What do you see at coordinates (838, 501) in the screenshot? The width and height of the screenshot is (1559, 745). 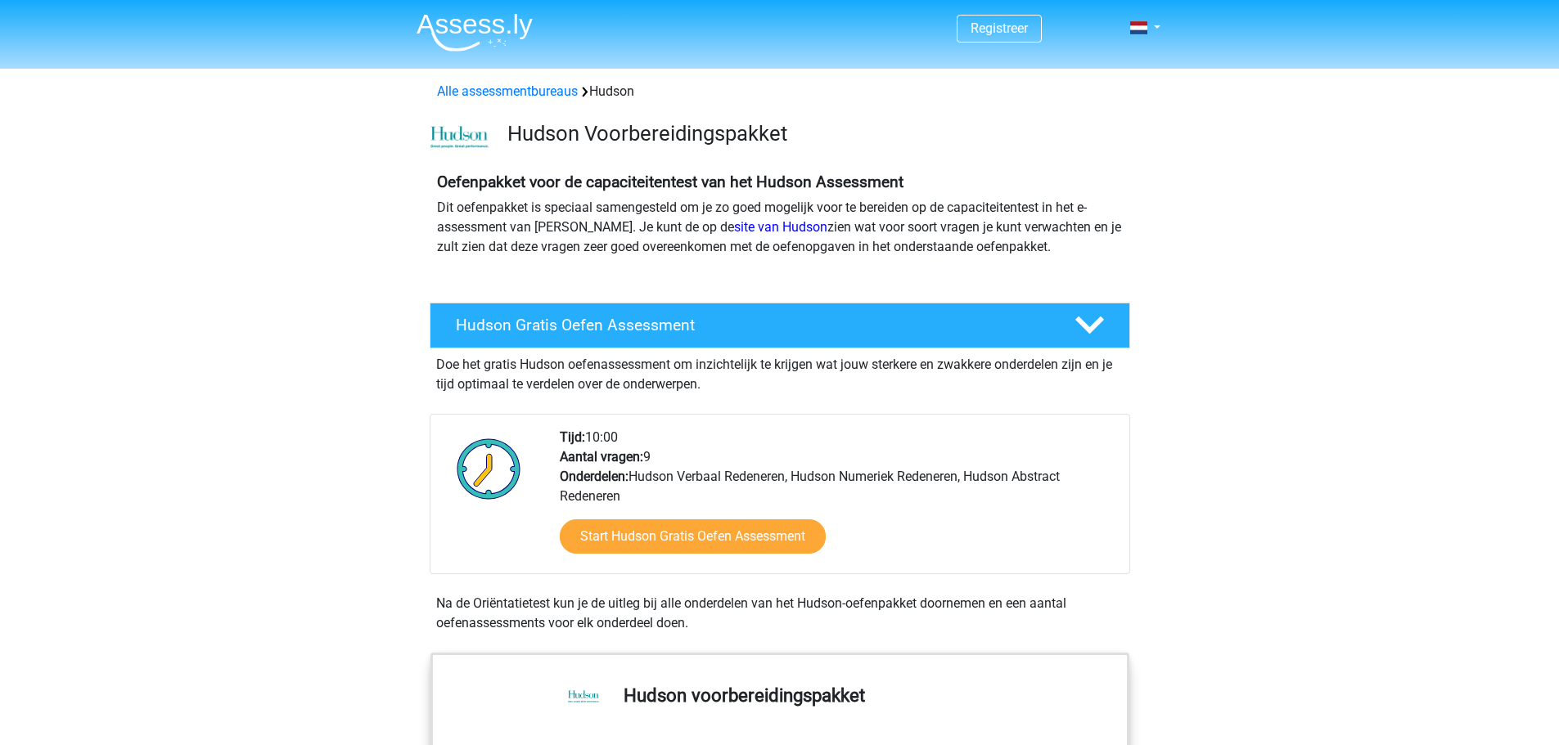 I see `div: 10:00 9 Hudson Verbaal Redeneren, Hudson Numeriek Redeneren, Hudson Abstract Redeneren` at bounding box center [838, 501].